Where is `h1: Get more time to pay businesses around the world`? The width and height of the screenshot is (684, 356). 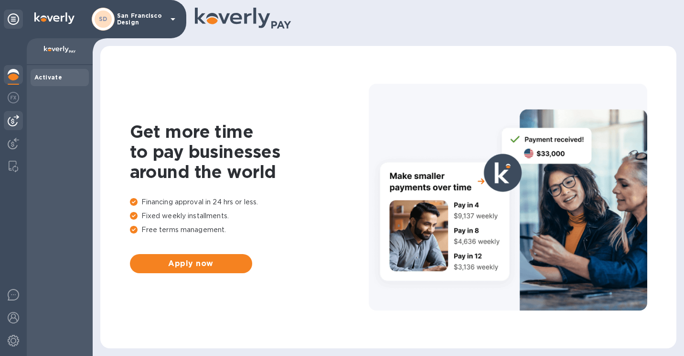 h1: Get more time to pay businesses around the world is located at coordinates (249, 152).